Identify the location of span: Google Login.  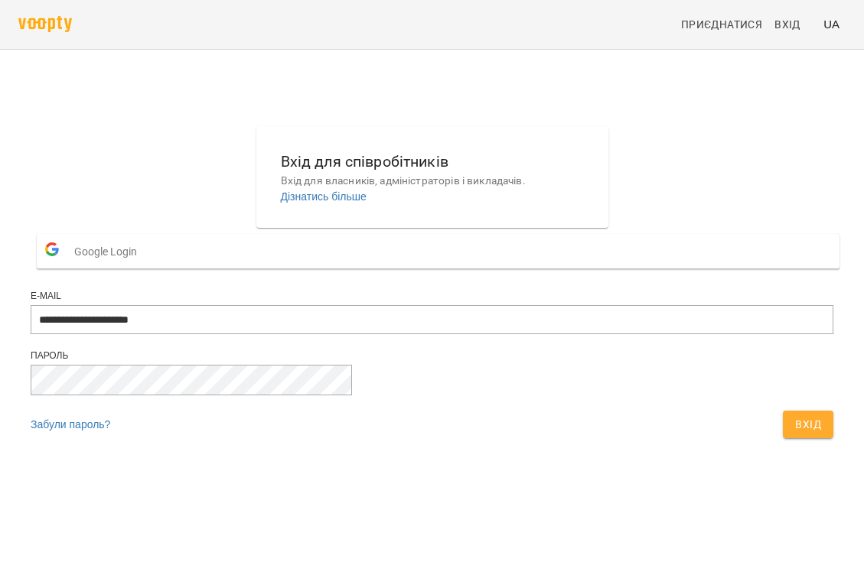
(109, 252).